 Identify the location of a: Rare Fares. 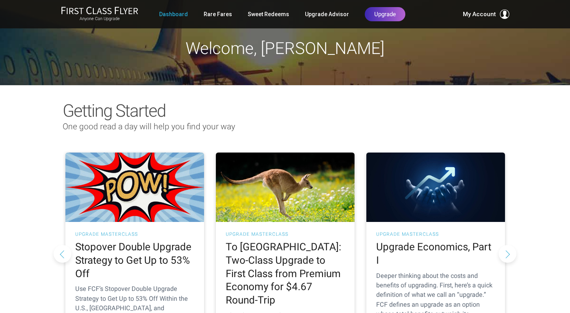
(218, 14).